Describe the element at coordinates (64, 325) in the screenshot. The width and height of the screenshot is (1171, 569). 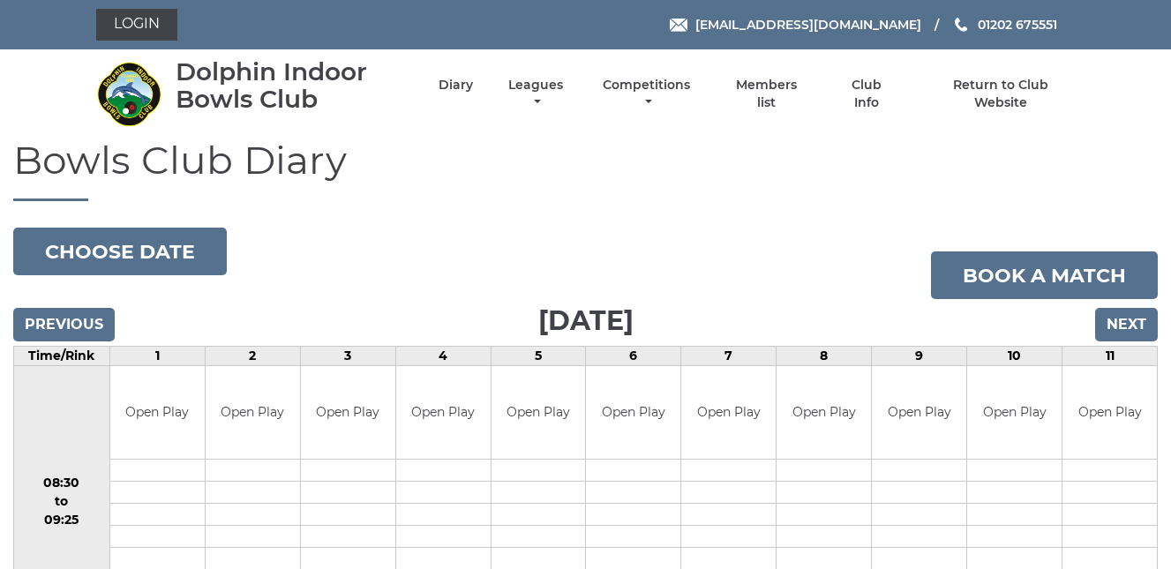
I see `input: Previous` at that location.